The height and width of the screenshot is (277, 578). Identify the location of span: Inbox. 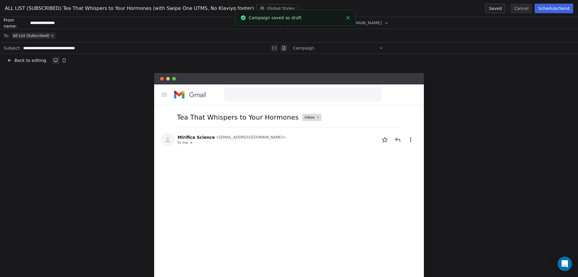
(309, 118).